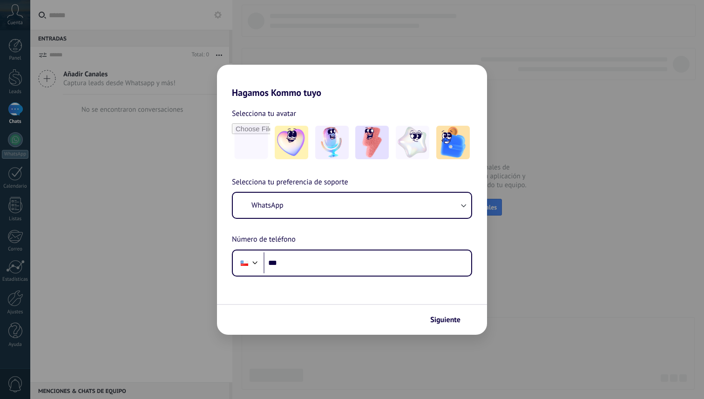 The width and height of the screenshot is (704, 399). I want to click on img: -5.jpeg, so click(453, 142).